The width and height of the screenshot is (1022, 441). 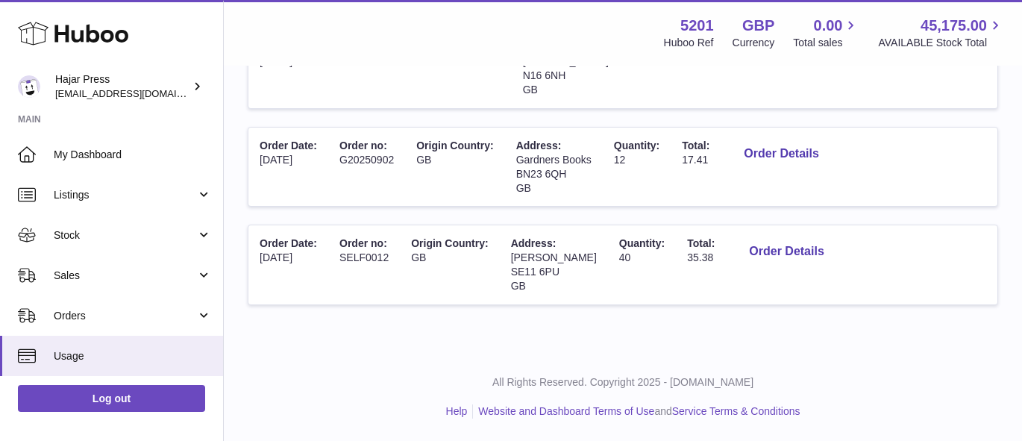 What do you see at coordinates (642, 265) in the screenshot?
I see `td: 40` at bounding box center [642, 265].